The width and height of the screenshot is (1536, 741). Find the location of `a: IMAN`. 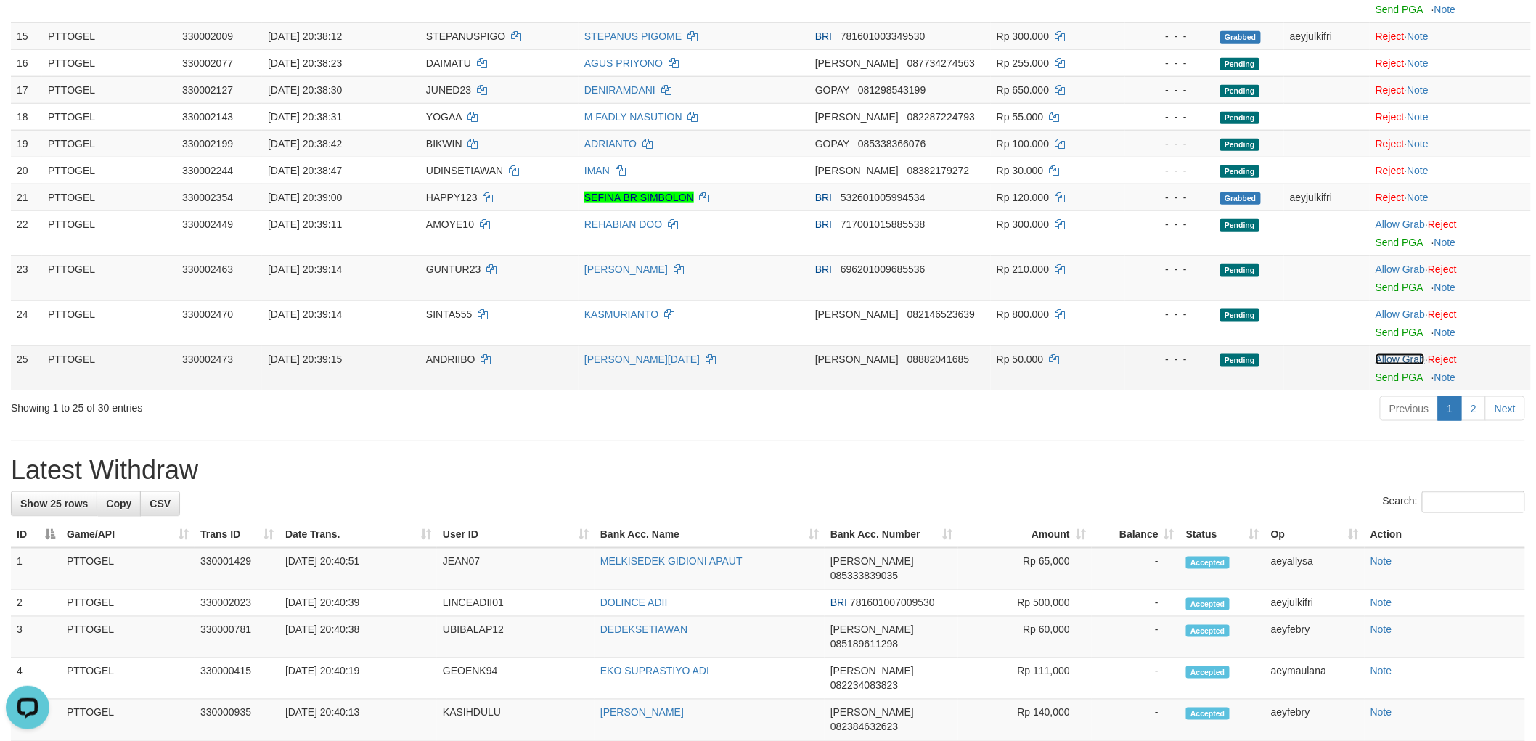

a: IMAN is located at coordinates (597, 171).